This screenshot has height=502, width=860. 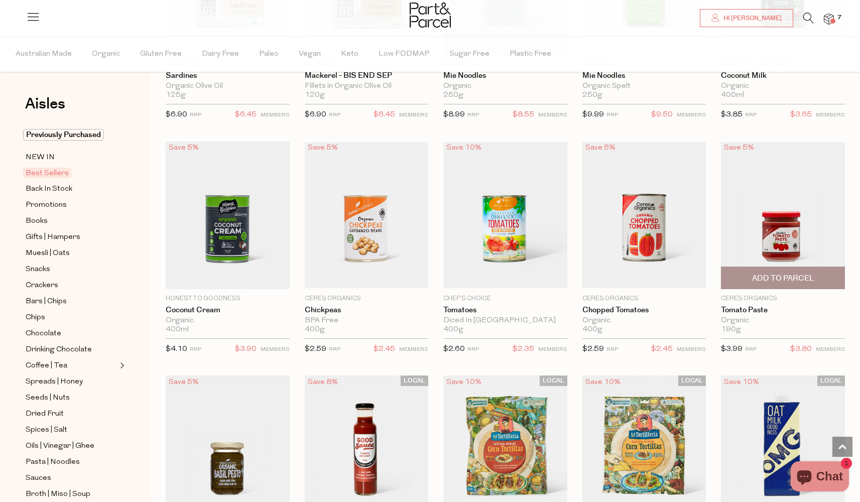 I want to click on a: Broth | Miso | Soup, so click(x=71, y=494).